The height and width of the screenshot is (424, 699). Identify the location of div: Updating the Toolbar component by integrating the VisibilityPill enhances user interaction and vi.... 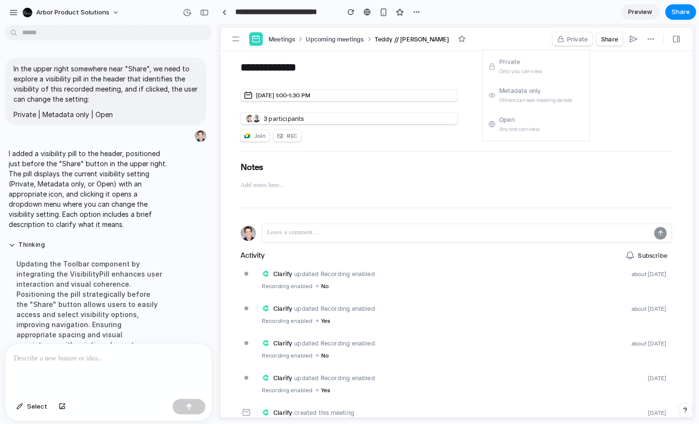
(89, 330).